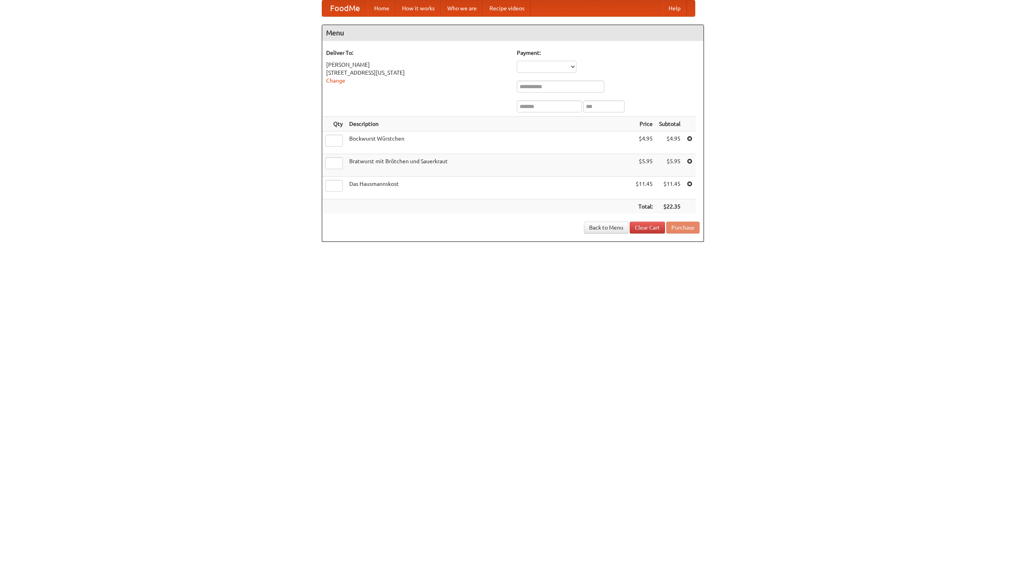  I want to click on h5: Deliver To:, so click(418, 53).